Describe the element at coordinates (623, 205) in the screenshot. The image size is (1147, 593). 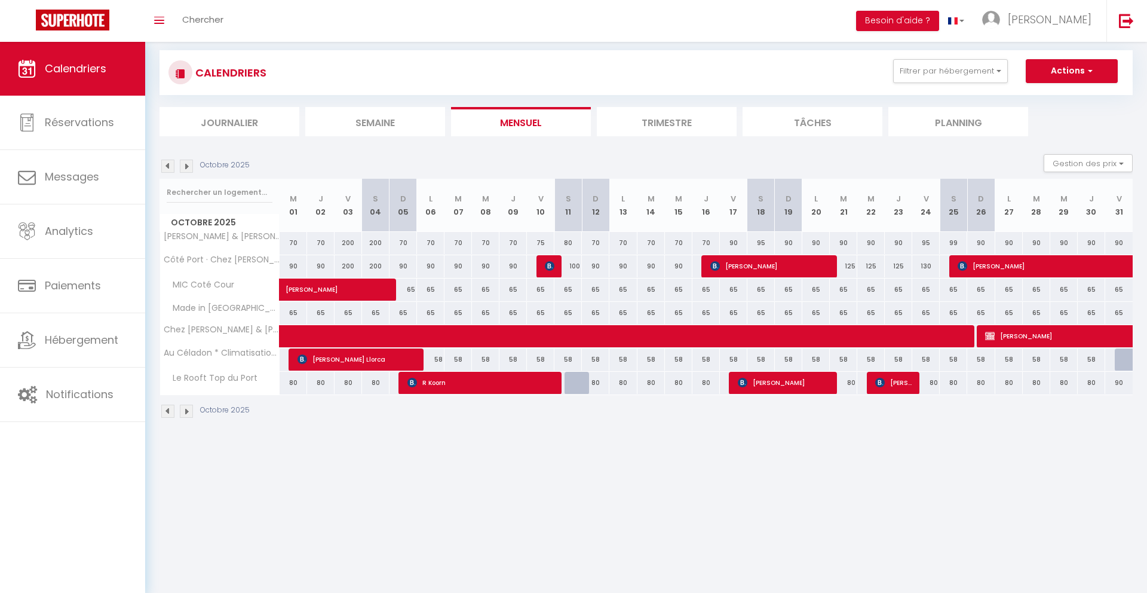
I see `th: 13` at that location.